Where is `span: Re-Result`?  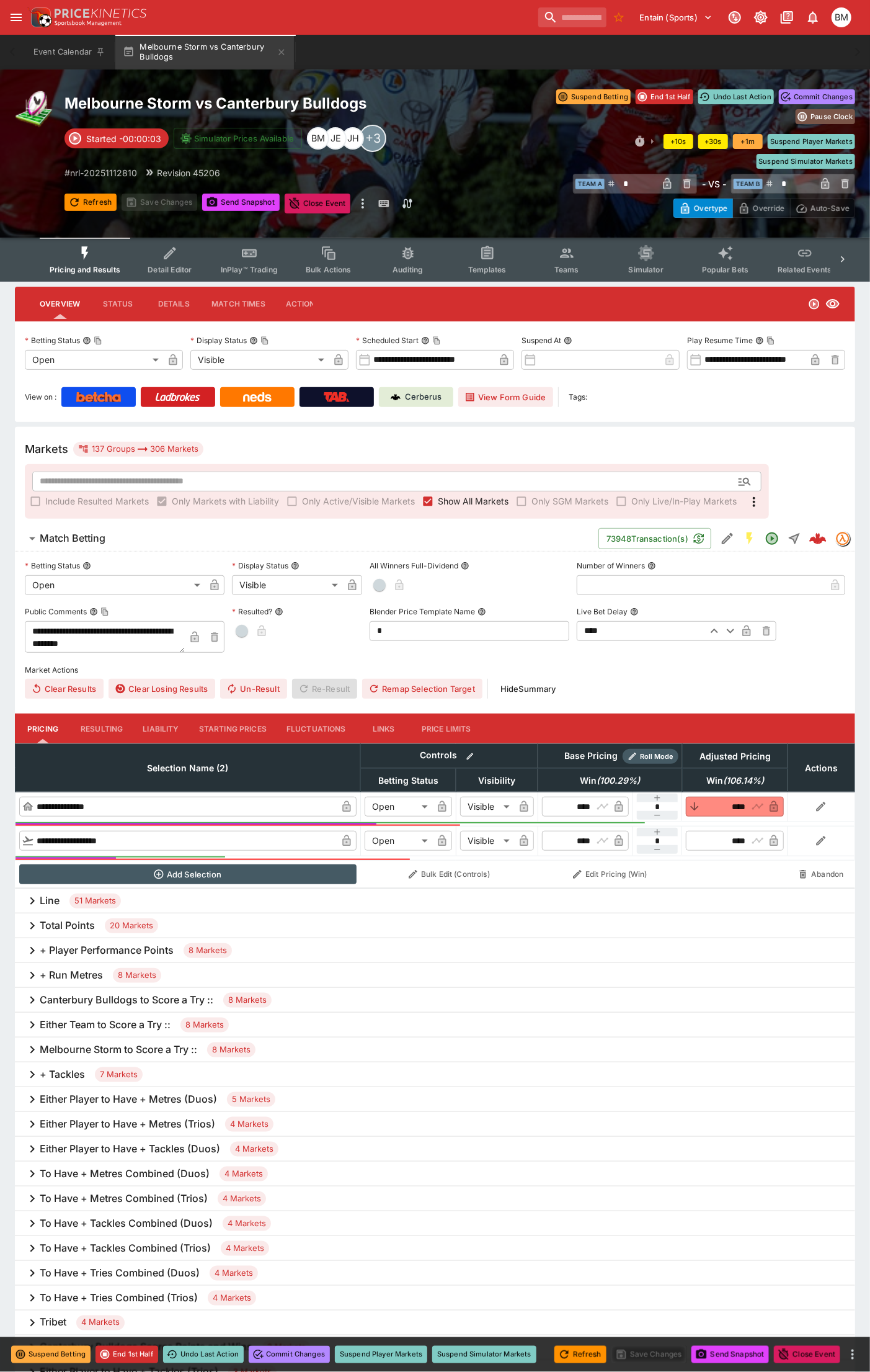
span: Re-Result is located at coordinates (324, 689).